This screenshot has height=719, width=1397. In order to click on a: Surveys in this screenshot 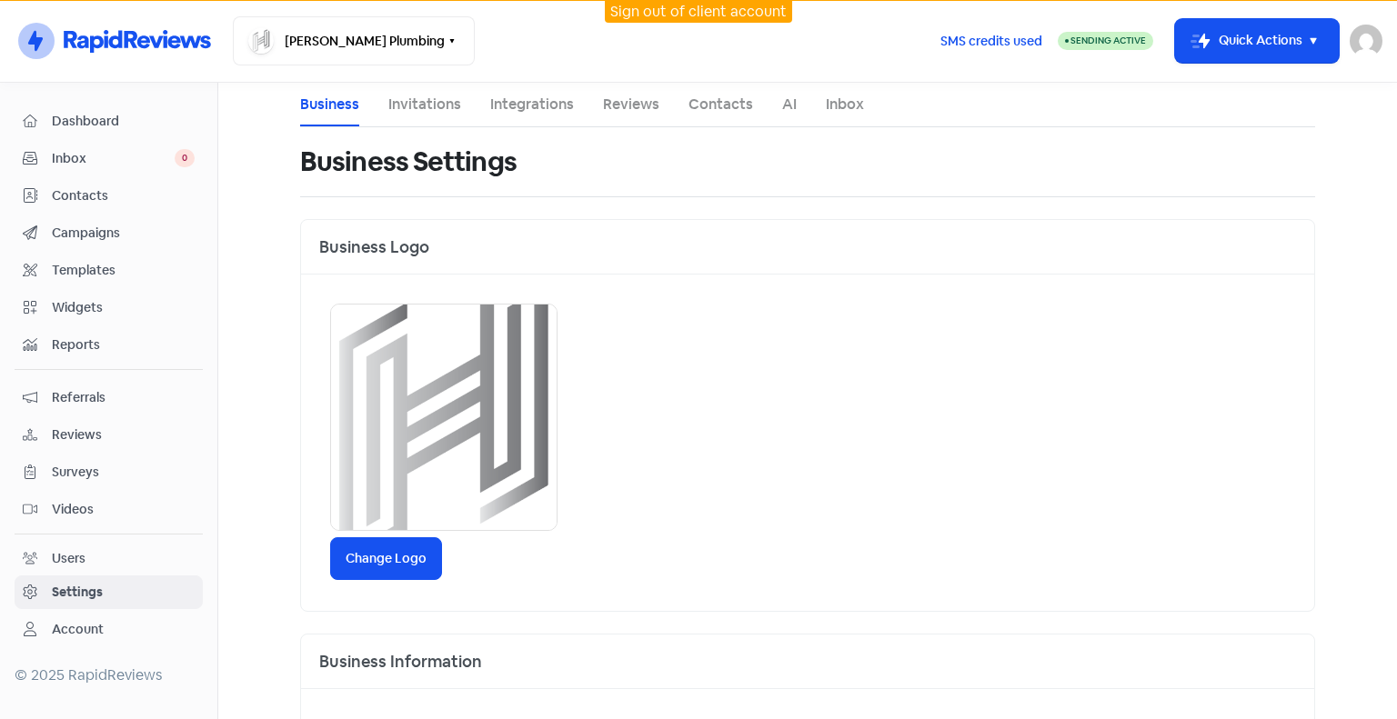, I will do `click(108, 472)`.